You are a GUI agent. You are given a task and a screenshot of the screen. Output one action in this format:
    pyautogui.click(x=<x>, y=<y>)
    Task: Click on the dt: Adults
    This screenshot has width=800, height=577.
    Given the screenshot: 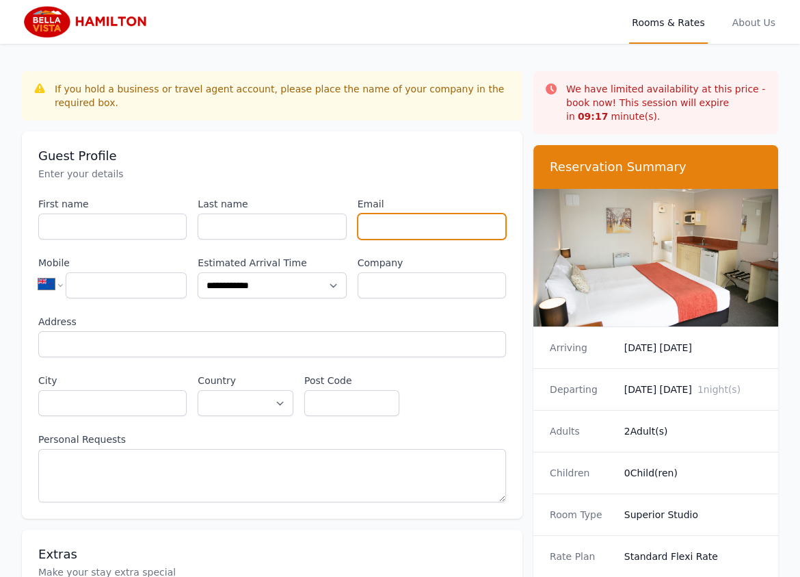 What is the action you would take?
    pyautogui.click(x=581, y=431)
    